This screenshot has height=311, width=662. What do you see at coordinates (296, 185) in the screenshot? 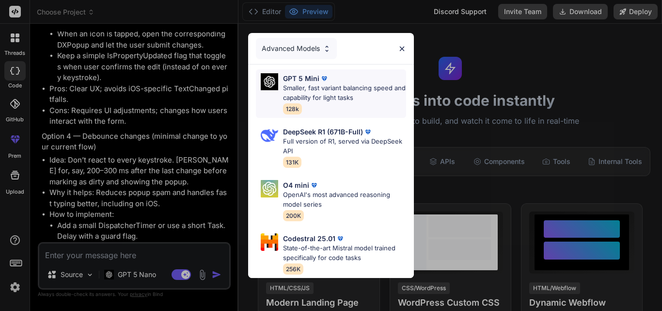
I see `p: O4 mini` at bounding box center [296, 185].